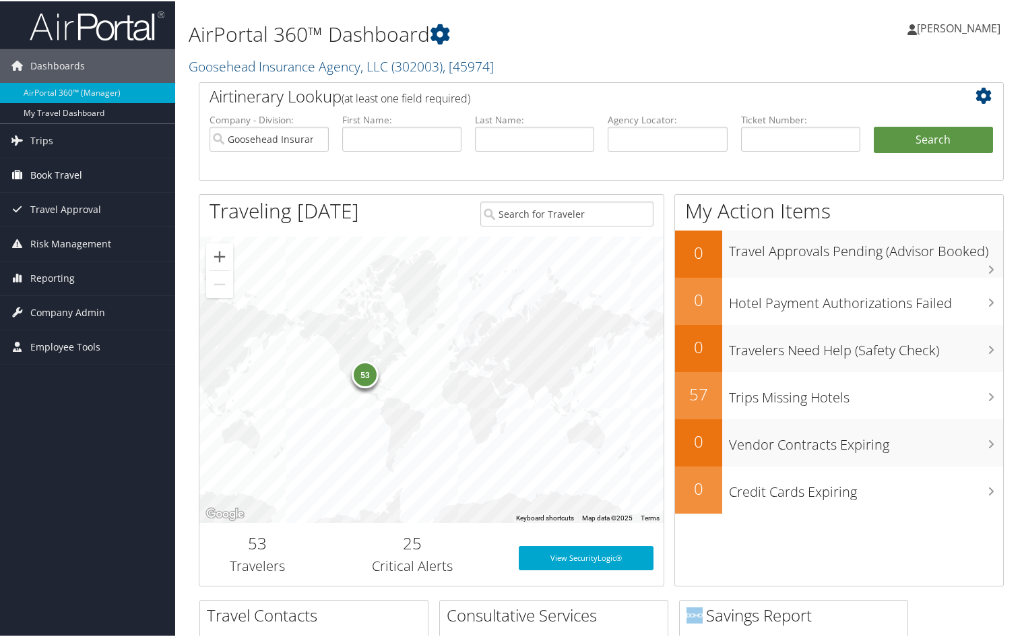 Image resolution: width=1022 pixels, height=637 pixels. Describe the element at coordinates (412, 542) in the screenshot. I see `h2: 25` at that location.